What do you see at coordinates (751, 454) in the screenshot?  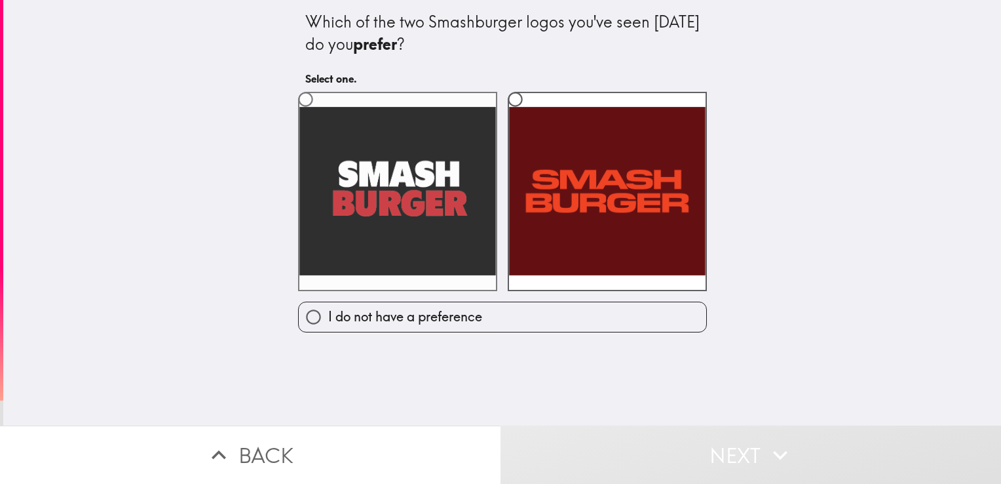 I see `button: Next` at bounding box center [751, 454].